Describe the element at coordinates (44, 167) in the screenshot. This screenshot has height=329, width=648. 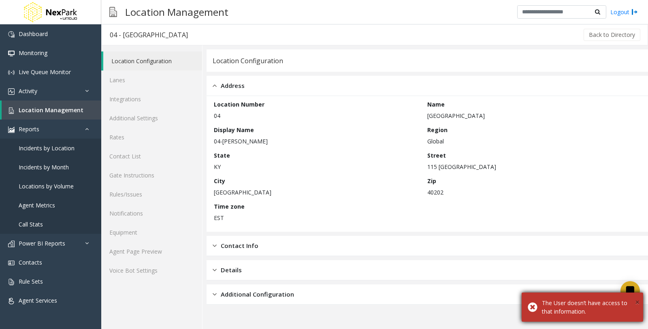
I see `span: Incidents by Month` at that location.